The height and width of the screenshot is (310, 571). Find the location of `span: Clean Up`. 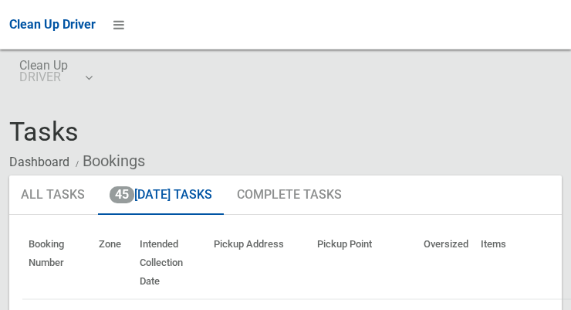

span: Clean Up is located at coordinates (55, 71).